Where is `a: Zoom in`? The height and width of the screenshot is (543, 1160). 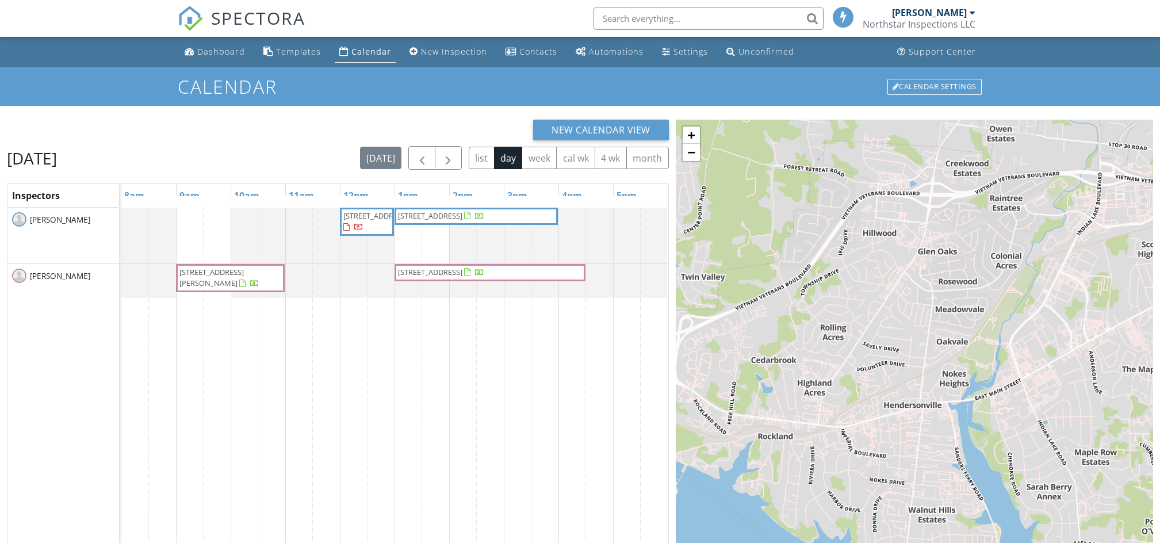 a: Zoom in is located at coordinates (691, 135).